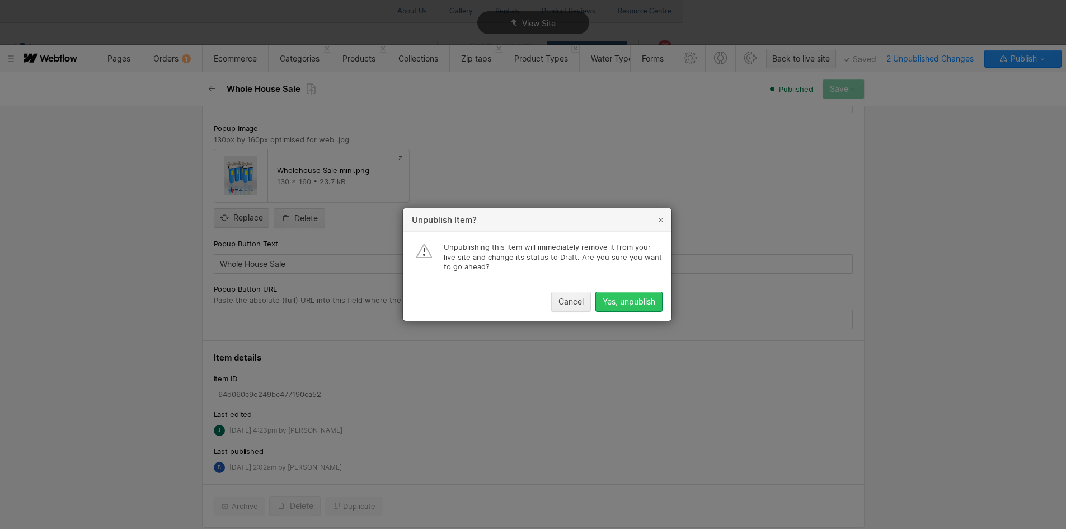 Image resolution: width=1066 pixels, height=529 pixels. Describe the element at coordinates (571, 302) in the screenshot. I see `div: Cancel` at that location.